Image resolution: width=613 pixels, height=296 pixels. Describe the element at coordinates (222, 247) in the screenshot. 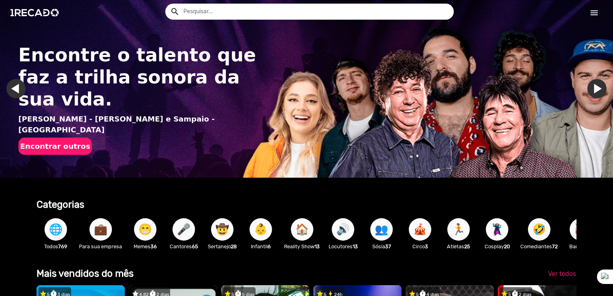

I see `p: Sertanejo` at that location.